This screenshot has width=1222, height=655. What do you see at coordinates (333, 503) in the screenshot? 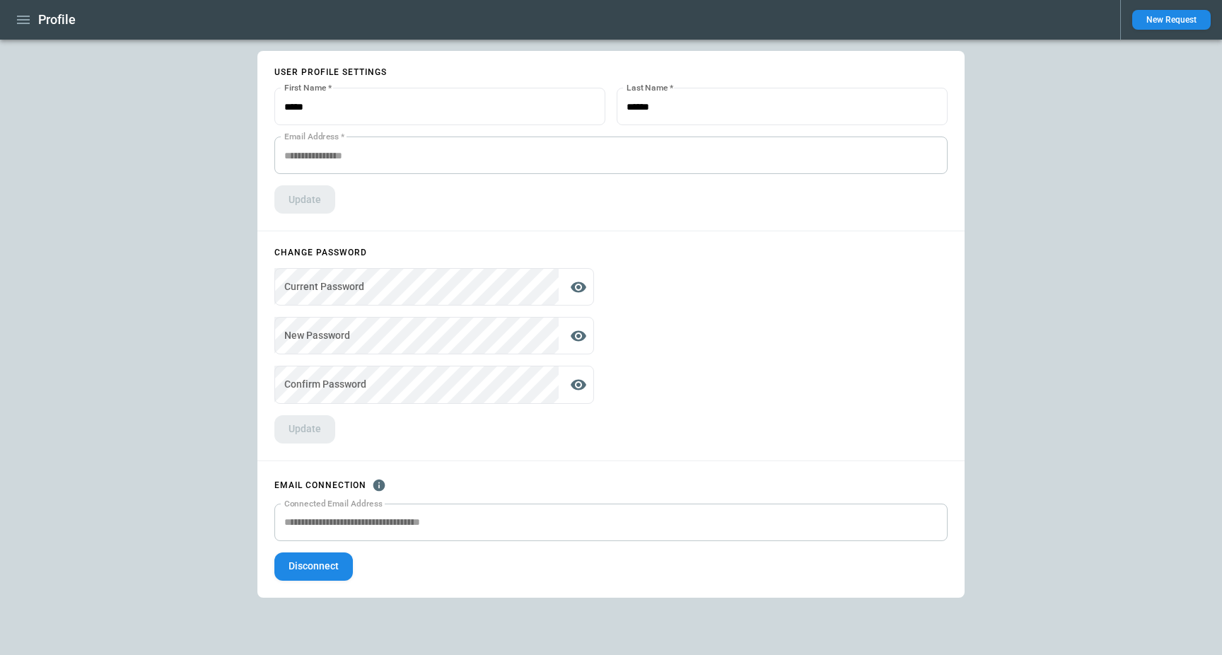
I see `label: Connected Email Address` at bounding box center [333, 503].